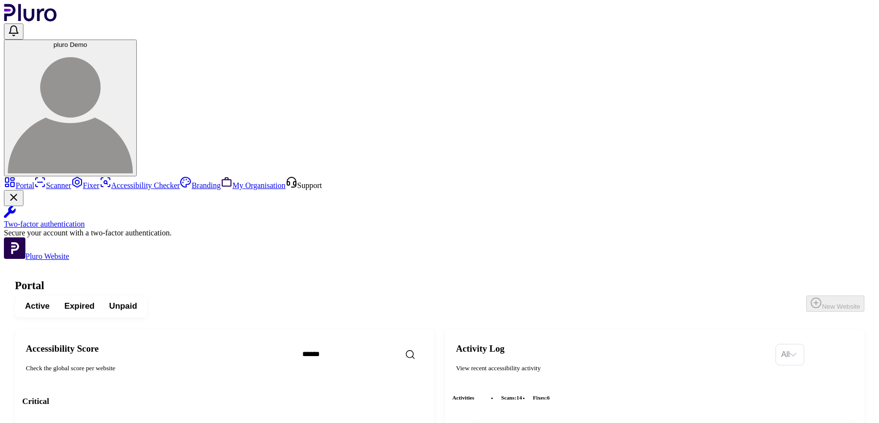  Describe the element at coordinates (440, 217) in the screenshot. I see `a: Two-factor authentication` at that location.